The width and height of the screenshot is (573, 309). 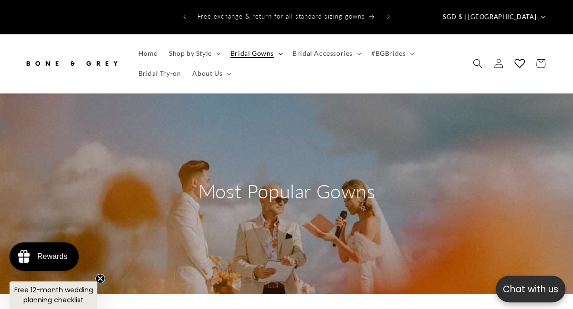 What do you see at coordinates (252, 53) in the screenshot?
I see `span: Bridal Gowns` at bounding box center [252, 53].